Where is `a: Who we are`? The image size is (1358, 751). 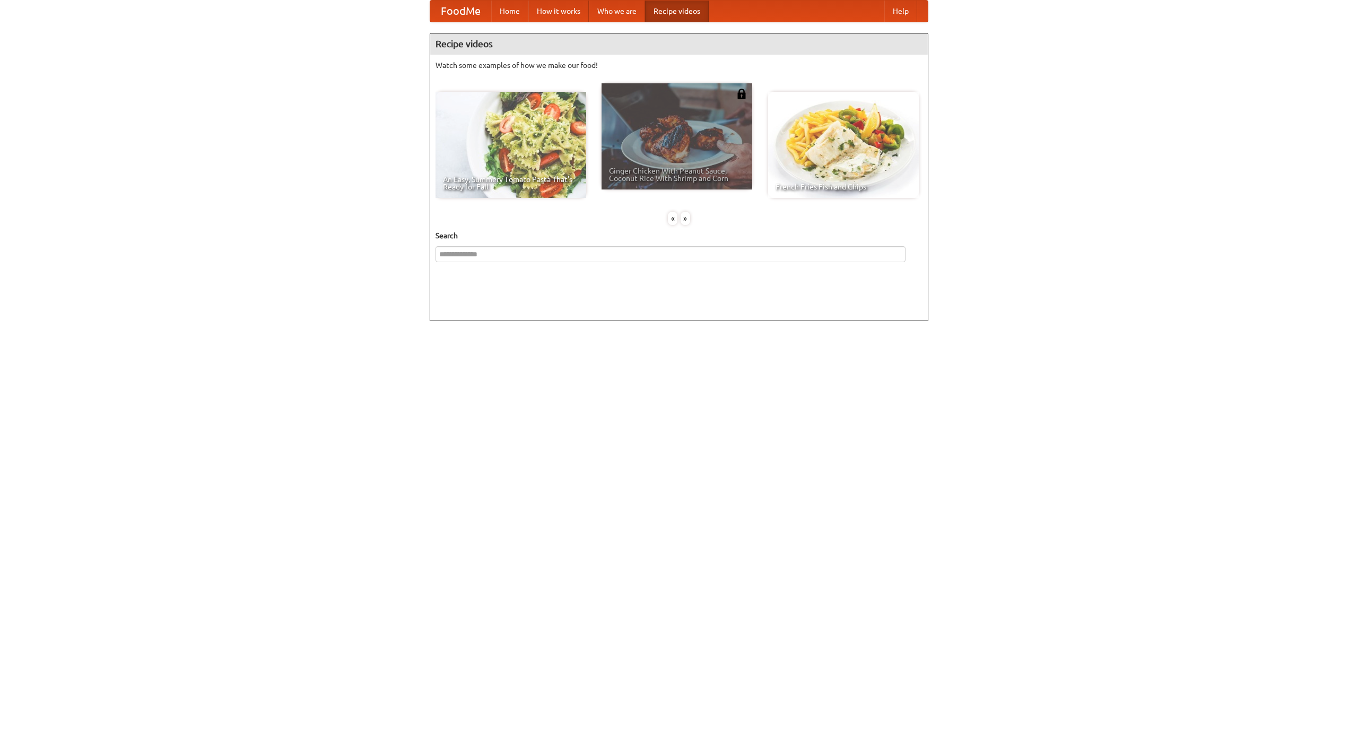
a: Who we are is located at coordinates (617, 11).